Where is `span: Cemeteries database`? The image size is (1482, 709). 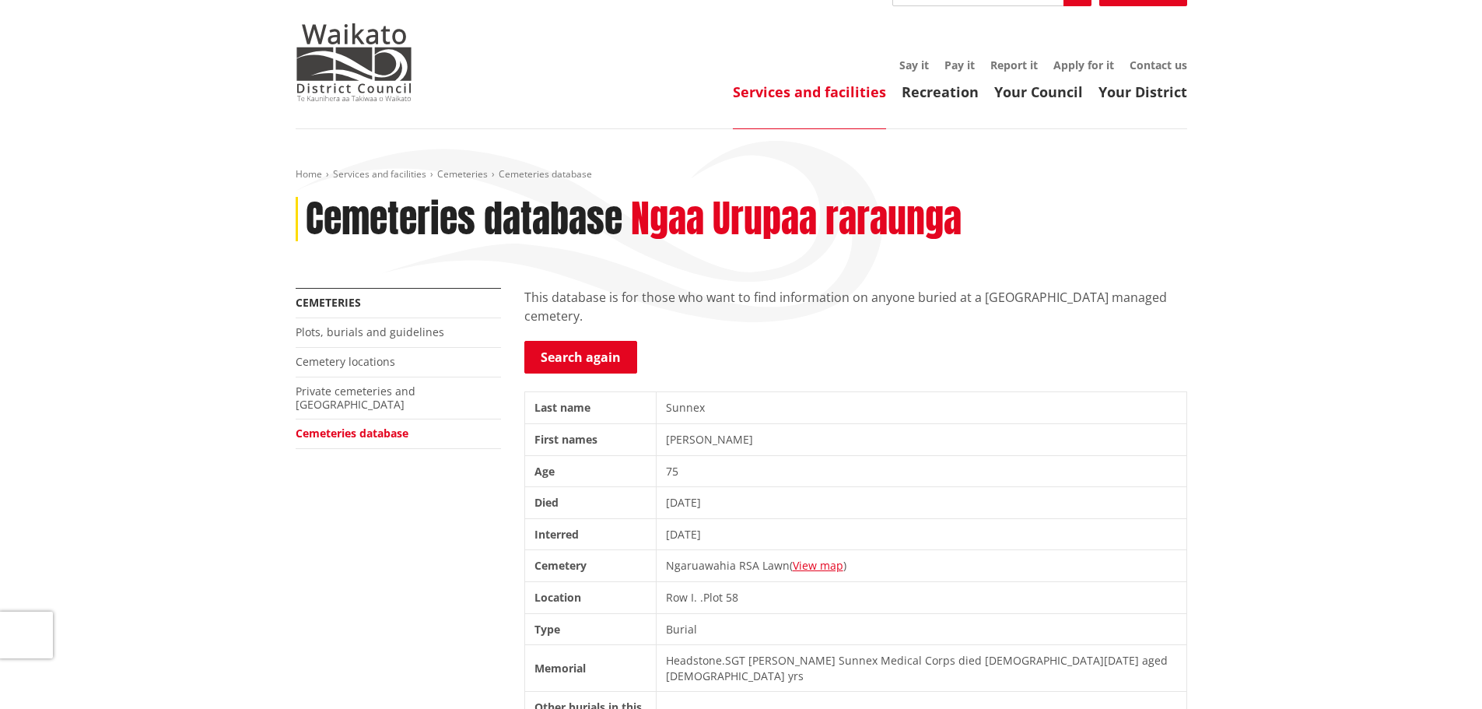
span: Cemeteries database is located at coordinates (545, 174).